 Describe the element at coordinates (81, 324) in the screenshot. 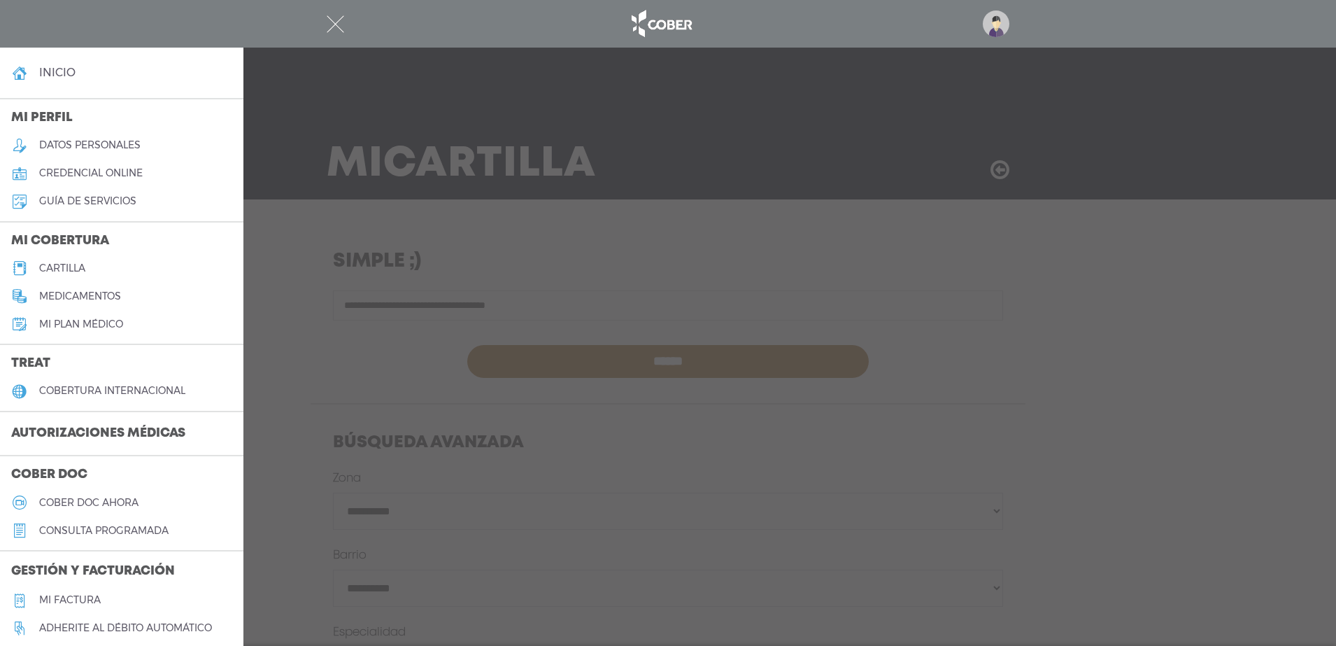

I see `h5: Mi plan médico` at that location.